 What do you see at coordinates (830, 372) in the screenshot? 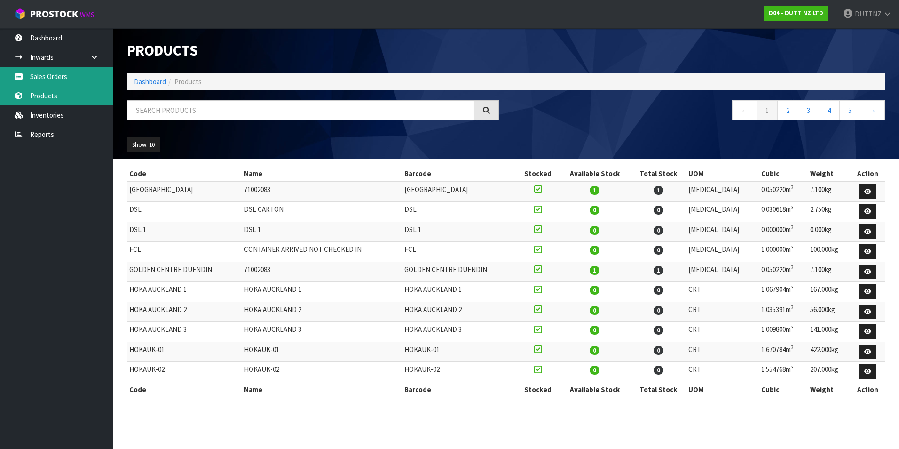
I see `td: 207.000kg` at bounding box center [830, 372].